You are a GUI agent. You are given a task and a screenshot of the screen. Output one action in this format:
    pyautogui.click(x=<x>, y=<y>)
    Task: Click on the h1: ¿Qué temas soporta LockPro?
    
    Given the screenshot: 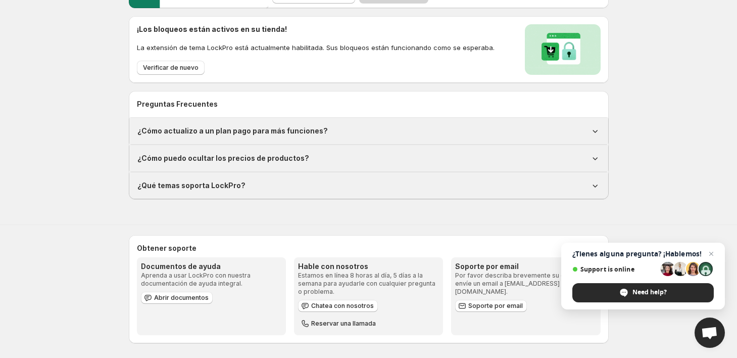 What is the action you would take?
    pyautogui.click(x=191, y=185)
    